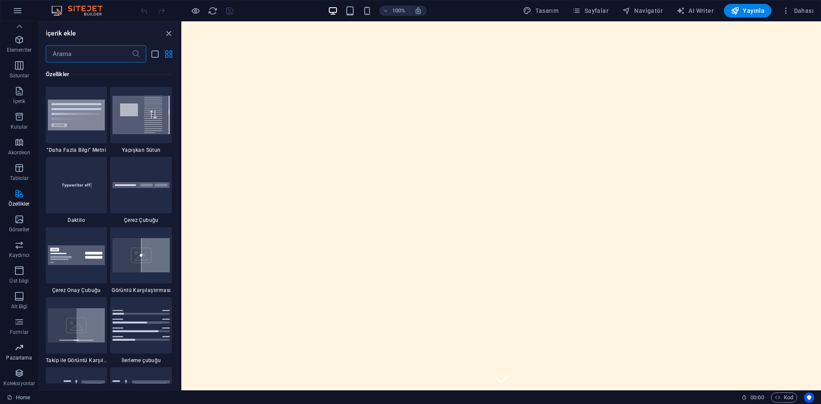 The image size is (821, 404). What do you see at coordinates (141, 331) in the screenshot?
I see `div: İlerleme çubuğu` at bounding box center [141, 331].